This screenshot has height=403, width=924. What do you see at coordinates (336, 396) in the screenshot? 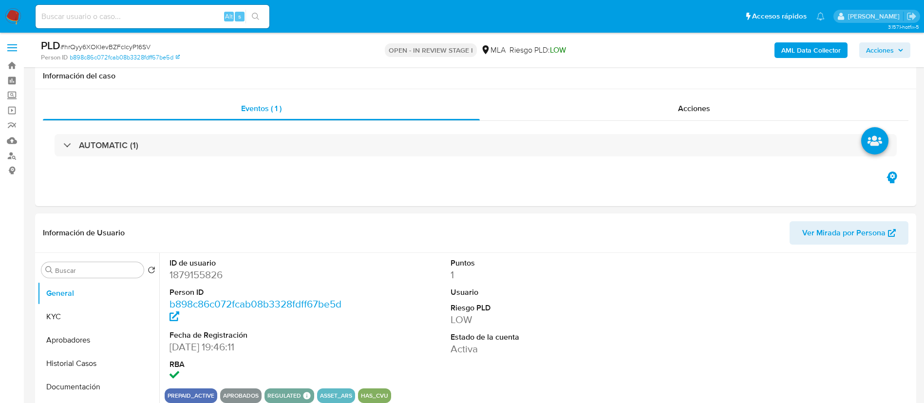
I see `button: asset_ars` at bounding box center [336, 396].